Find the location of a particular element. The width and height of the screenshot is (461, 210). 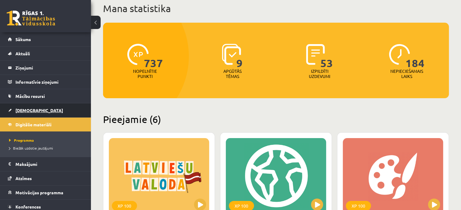

span: Atzīmes is located at coordinates (24, 179).